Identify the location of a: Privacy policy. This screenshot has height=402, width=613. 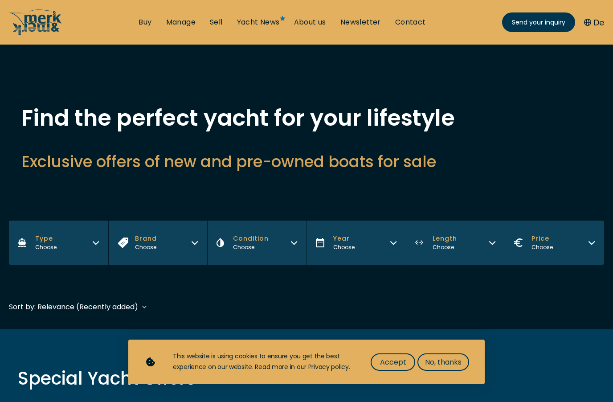
(328, 367).